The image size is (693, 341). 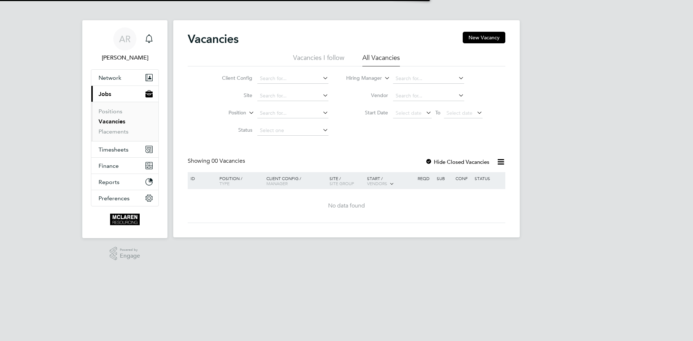 What do you see at coordinates (277, 183) in the screenshot?
I see `span: Manager` at bounding box center [277, 183].